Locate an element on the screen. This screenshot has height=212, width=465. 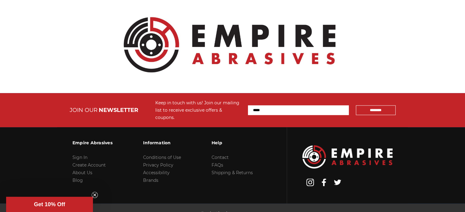
span: JOIN OUR is located at coordinates (83, 110).